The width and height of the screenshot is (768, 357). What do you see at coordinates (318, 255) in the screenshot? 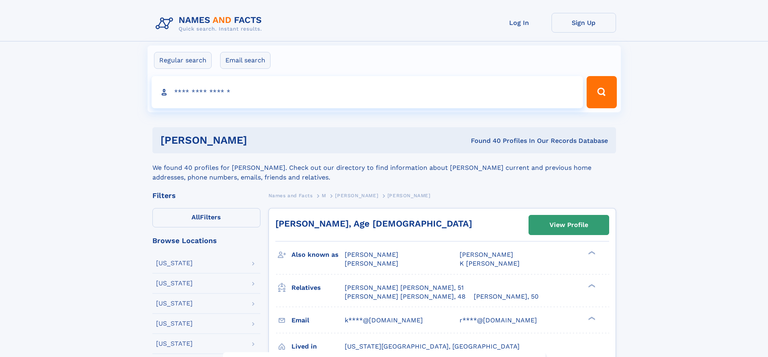
I see `h3: Also known as` at bounding box center [318, 255].